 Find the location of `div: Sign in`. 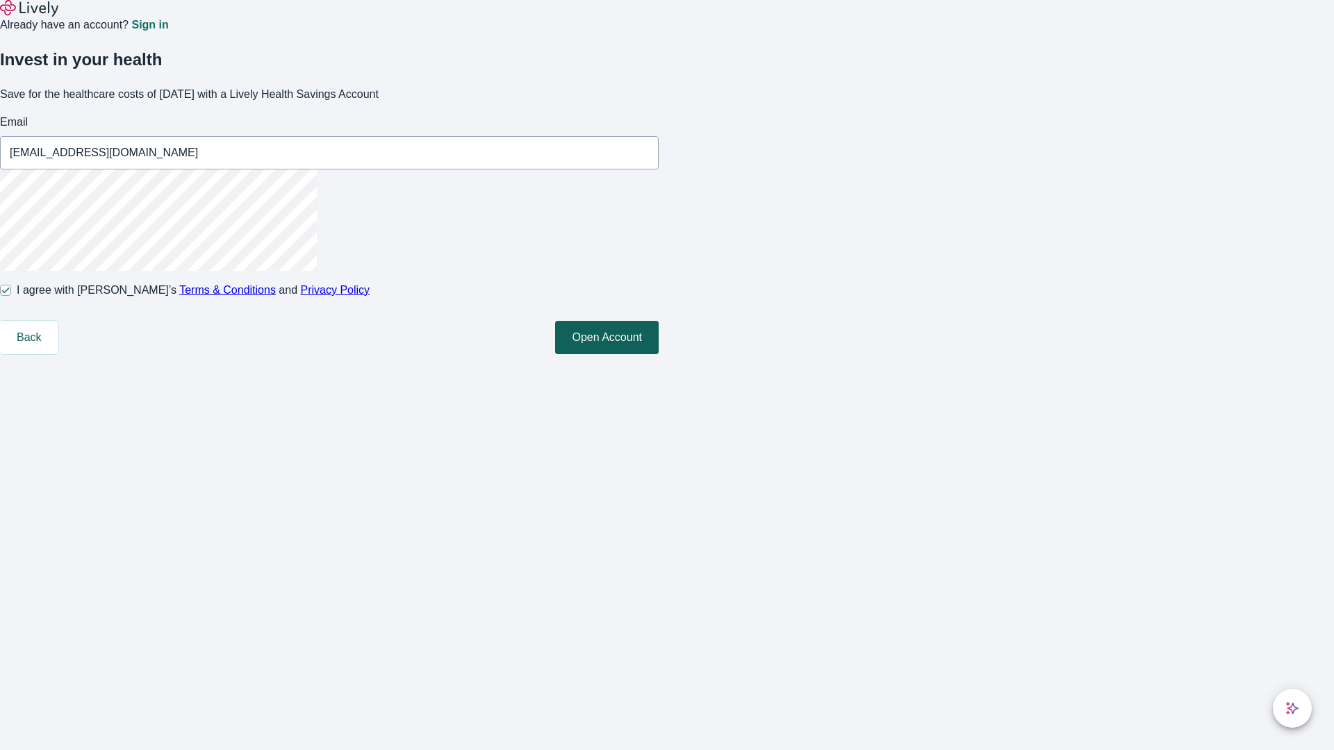

div: Sign in is located at coordinates (149, 25).